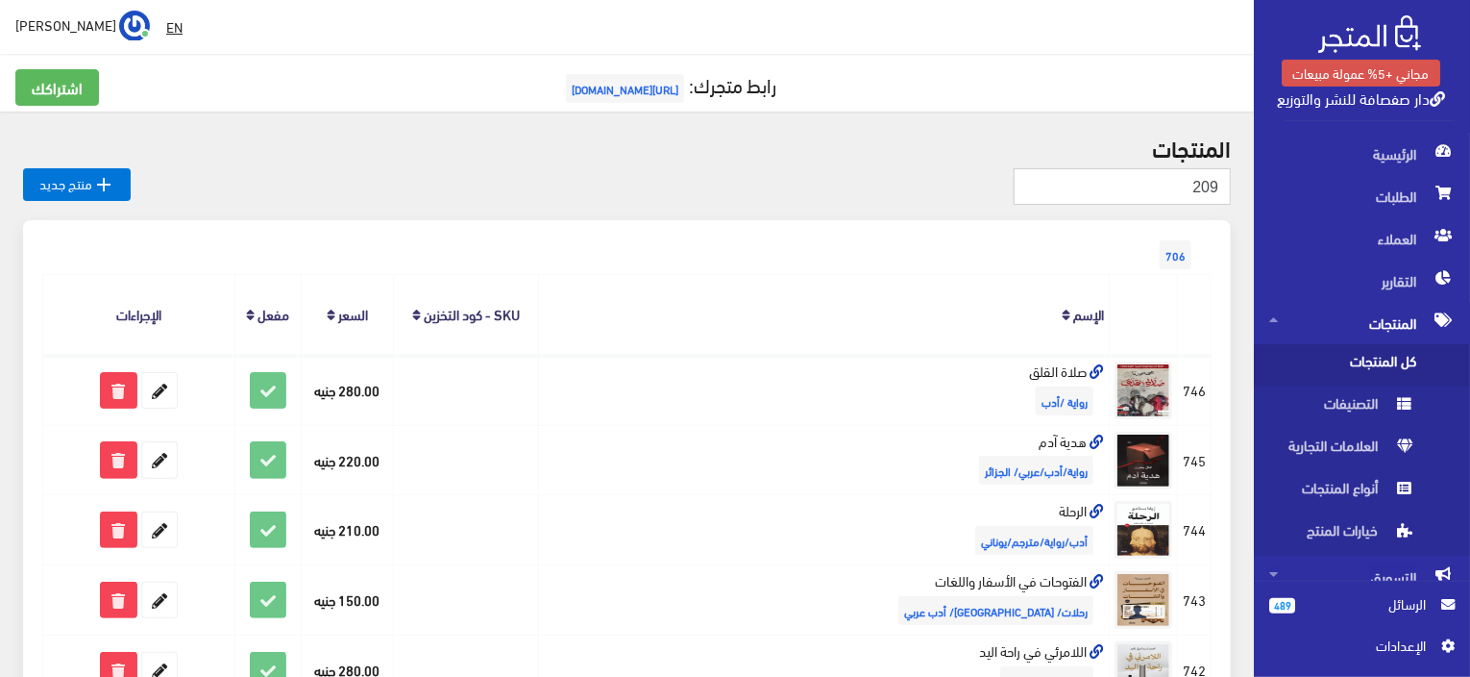 Image resolution: width=1470 pixels, height=677 pixels. What do you see at coordinates (1362, 281) in the screenshot?
I see `a: التقارير` at bounding box center [1362, 281].